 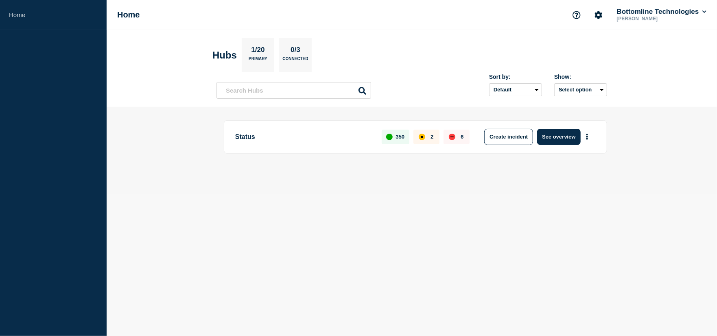 What do you see at coordinates (303, 137) in the screenshot?
I see `p: Status` at bounding box center [303, 137].